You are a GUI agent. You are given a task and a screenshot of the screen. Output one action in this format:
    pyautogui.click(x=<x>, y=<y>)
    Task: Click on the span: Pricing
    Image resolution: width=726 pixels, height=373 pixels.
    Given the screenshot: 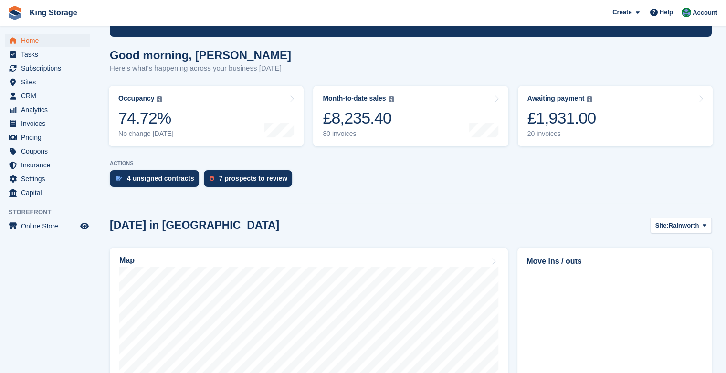 What is the action you would take?
    pyautogui.click(x=50, y=137)
    